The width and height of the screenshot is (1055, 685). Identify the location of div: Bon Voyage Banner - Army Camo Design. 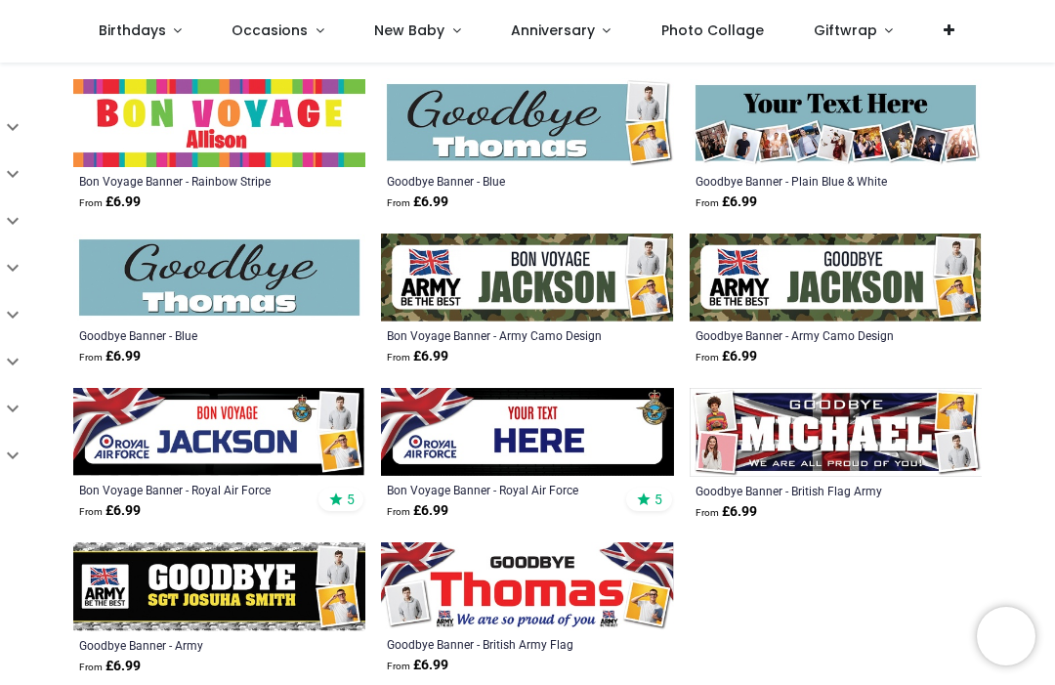
(499, 335).